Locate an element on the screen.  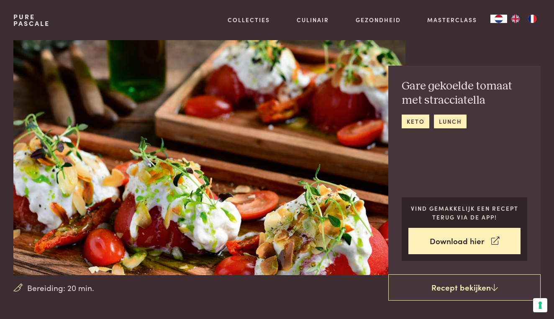
a: FR is located at coordinates (532, 19).